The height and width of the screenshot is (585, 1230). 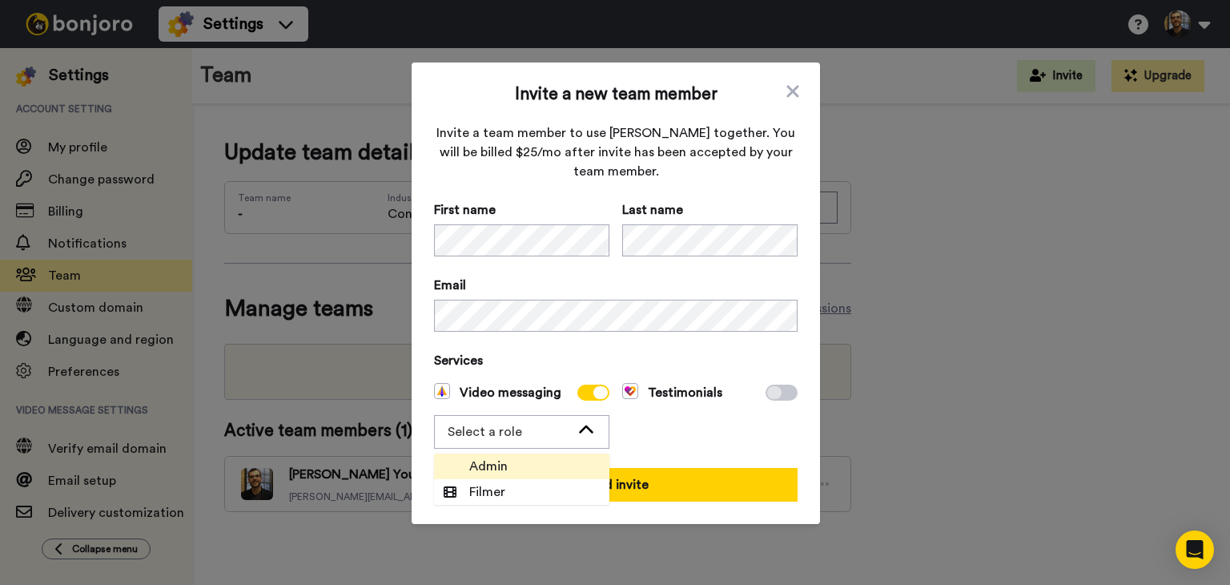 What do you see at coordinates (710, 210) in the screenshot?
I see `span: Last name` at bounding box center [710, 210].